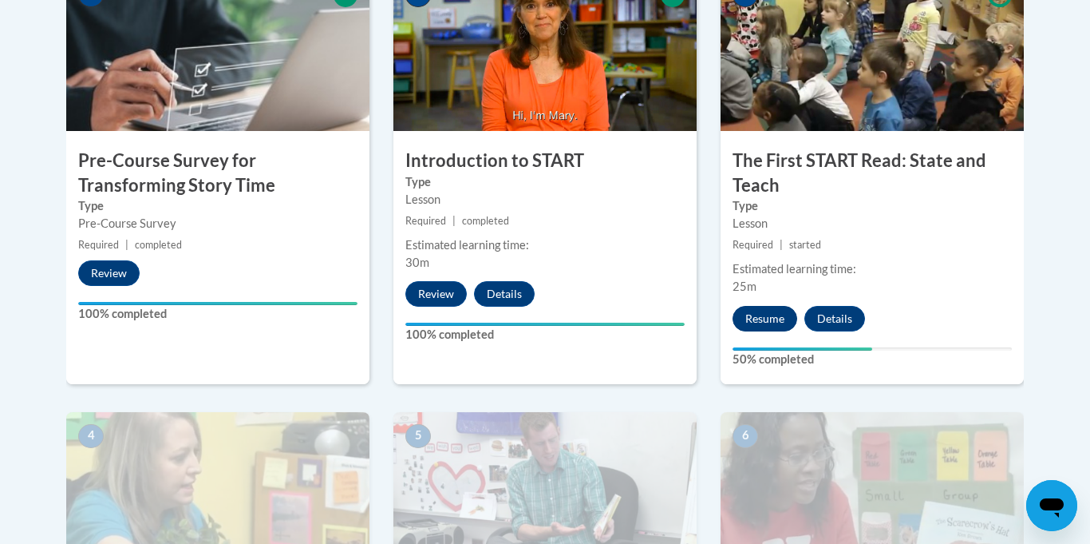  What do you see at coordinates (805, 244) in the screenshot?
I see `span: started` at bounding box center [805, 244].